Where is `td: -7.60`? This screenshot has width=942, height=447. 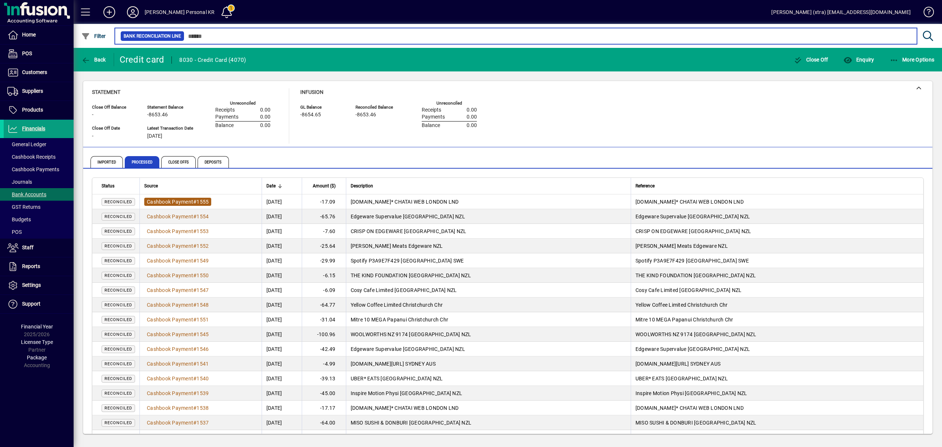
td: -7.60 is located at coordinates (324, 231).